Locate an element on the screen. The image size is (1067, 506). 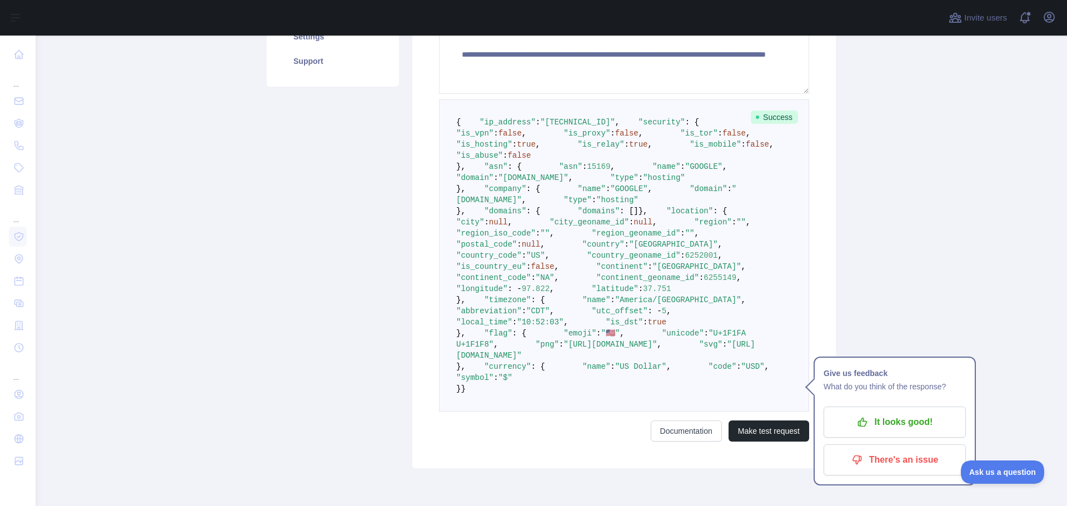
p: It looks good! is located at coordinates (894, 422).